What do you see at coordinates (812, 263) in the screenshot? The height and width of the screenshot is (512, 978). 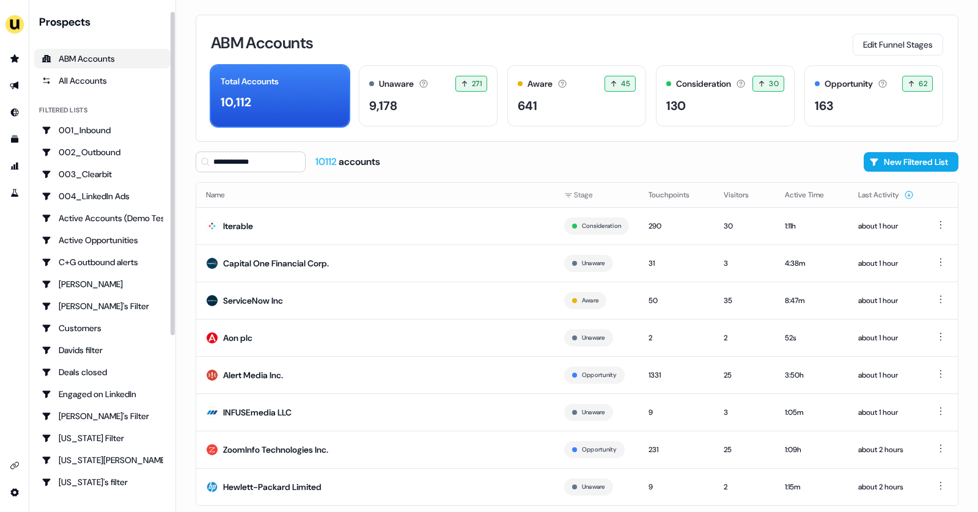 I see `div: 4:38m` at bounding box center [812, 263].